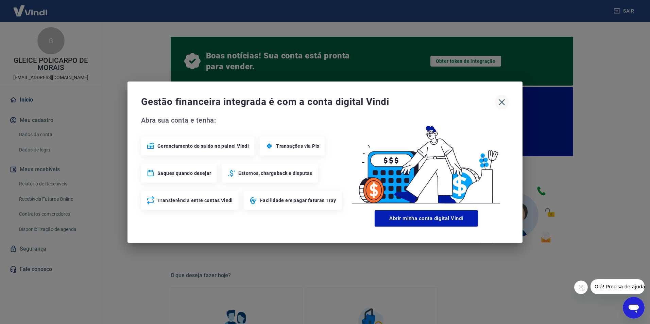  I want to click on button: Abrir minha conta digital Vindi, so click(426, 218).